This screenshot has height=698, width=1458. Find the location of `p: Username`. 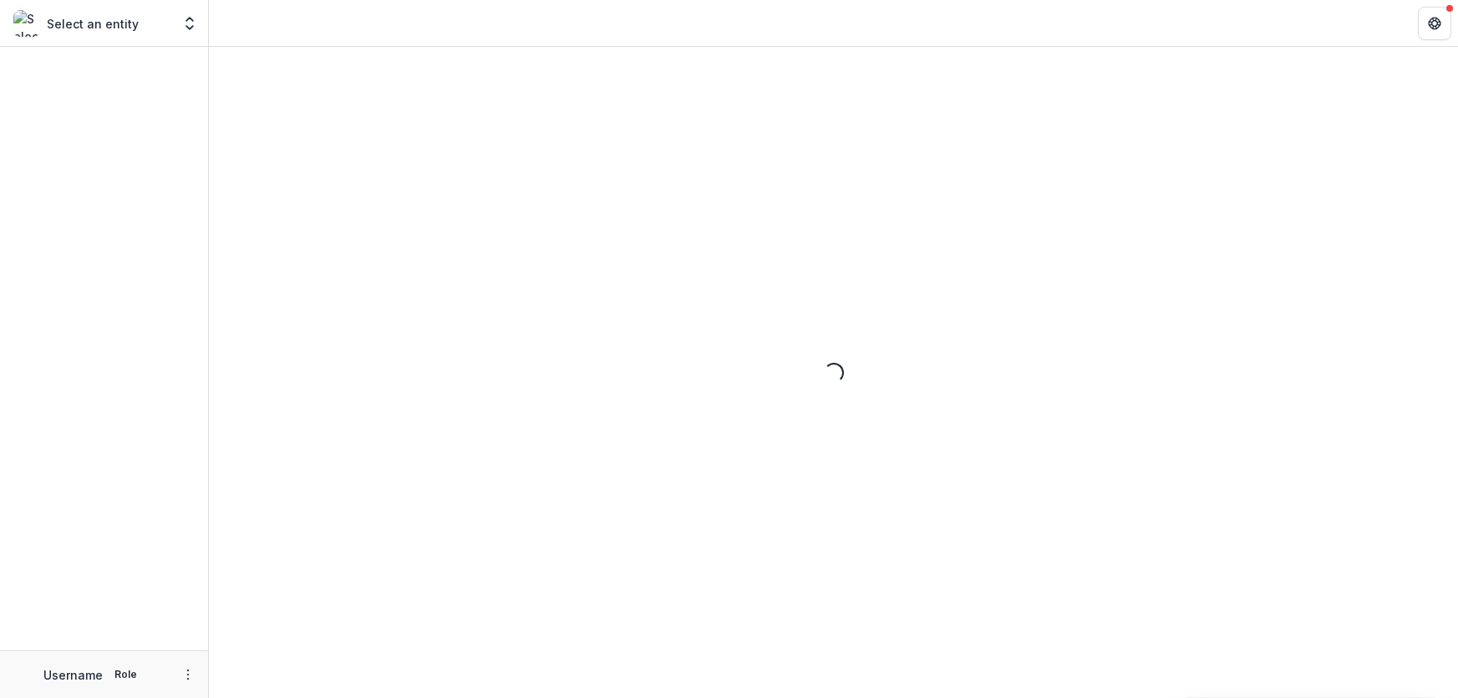

p: Username is located at coordinates (73, 674).